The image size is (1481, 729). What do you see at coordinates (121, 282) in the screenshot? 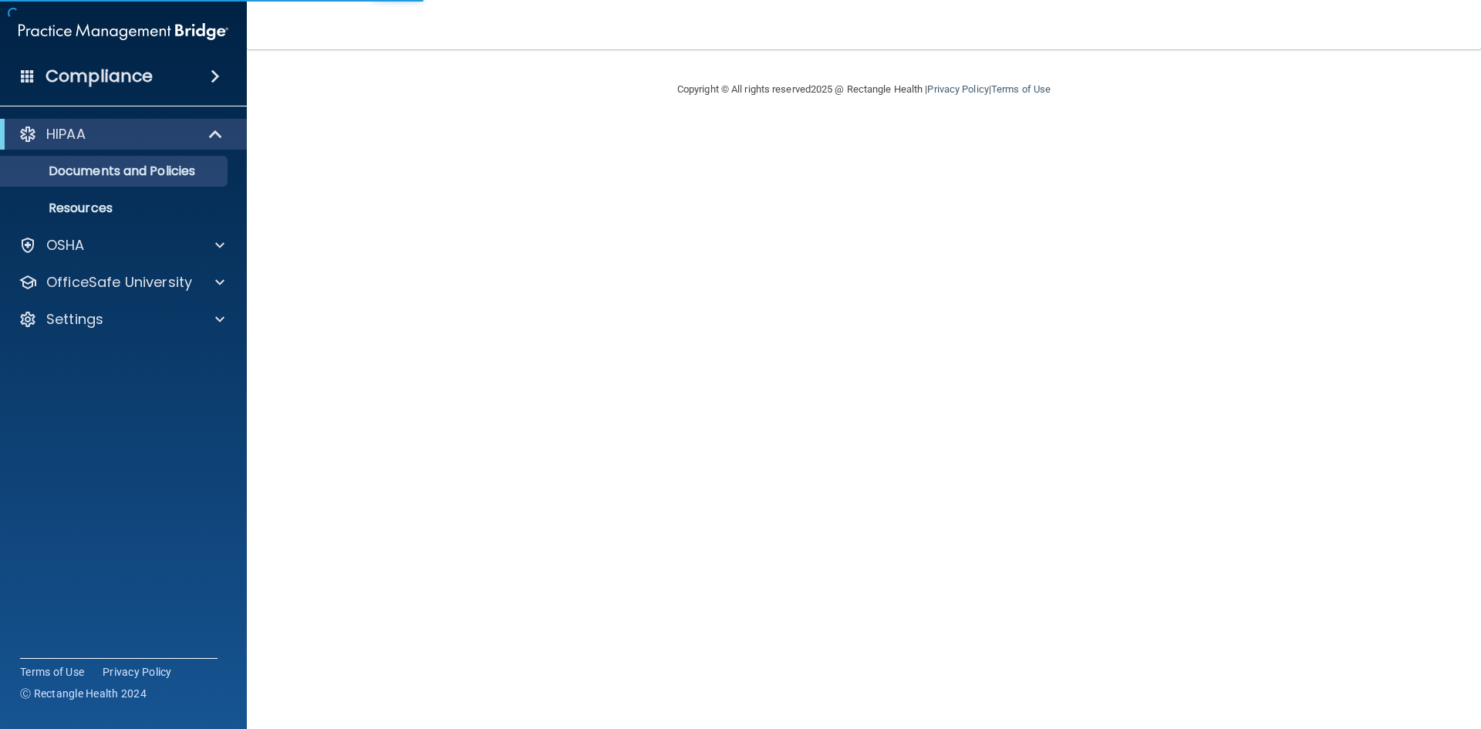
I see `a: OfficeSafe University` at bounding box center [121, 282].